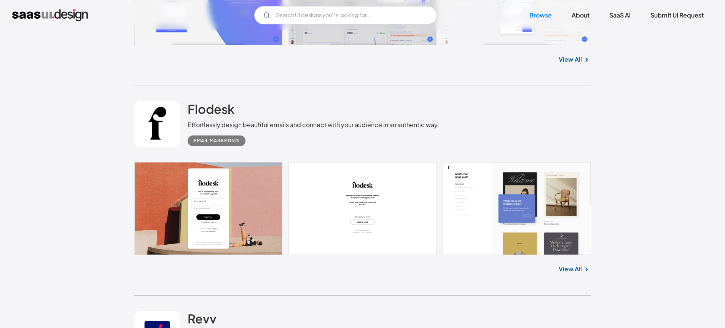 The image size is (725, 328). Describe the element at coordinates (211, 111) in the screenshot. I see `a: Flodesk` at that location.